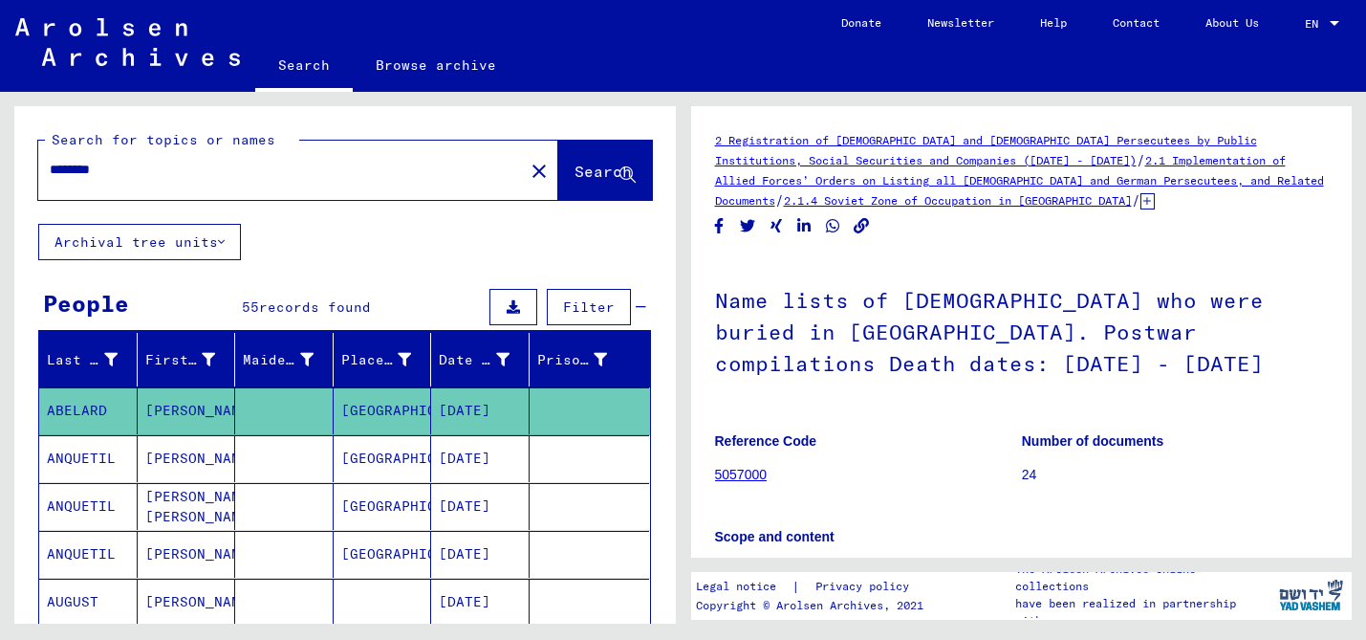 Image resolution: width=1366 pixels, height=640 pixels. Describe the element at coordinates (833, 226) in the screenshot. I see `button: Share on WhatsApp` at that location.